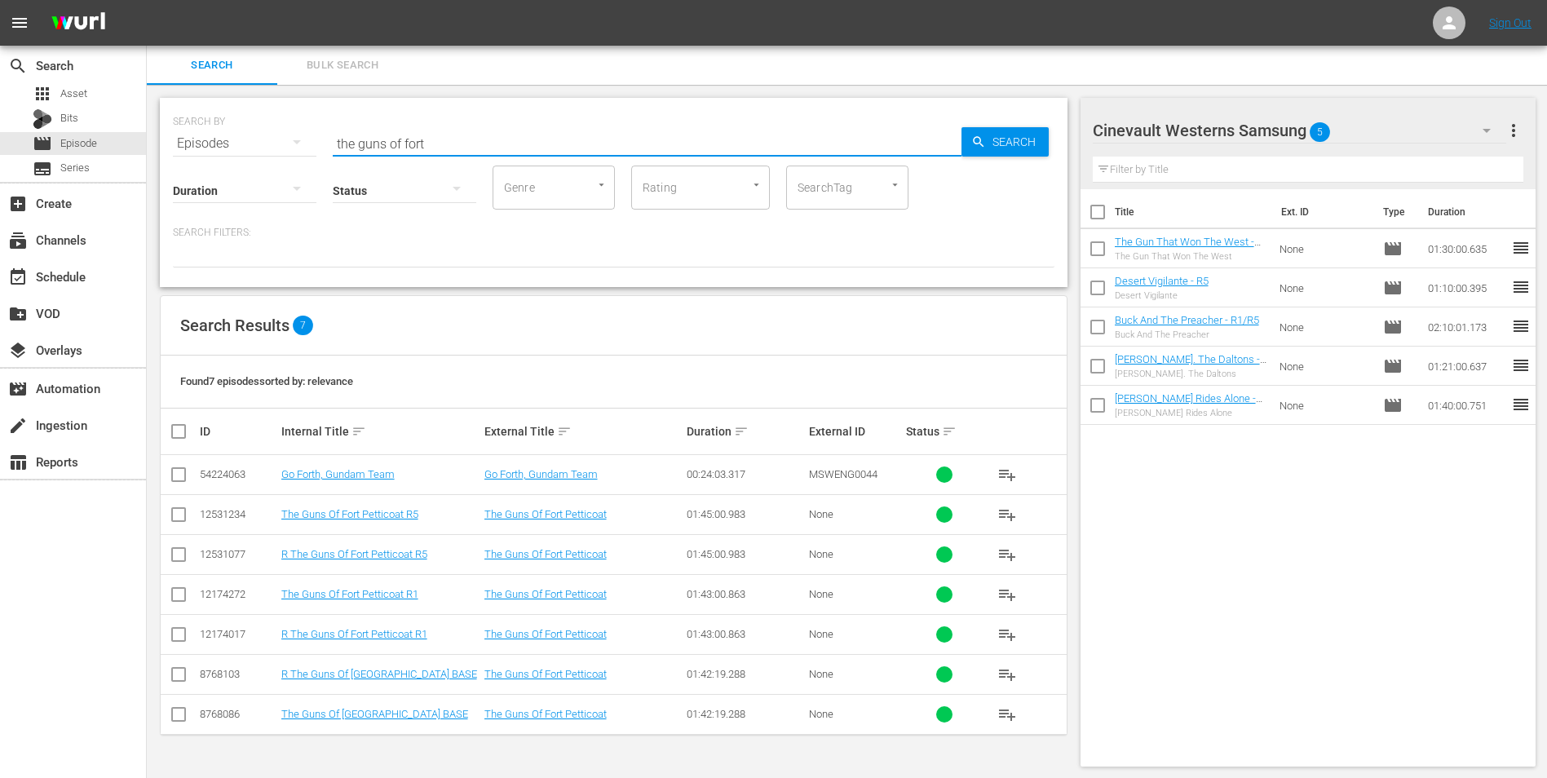 The height and width of the screenshot is (778, 1547). I want to click on button: more_vert, so click(1513, 130).